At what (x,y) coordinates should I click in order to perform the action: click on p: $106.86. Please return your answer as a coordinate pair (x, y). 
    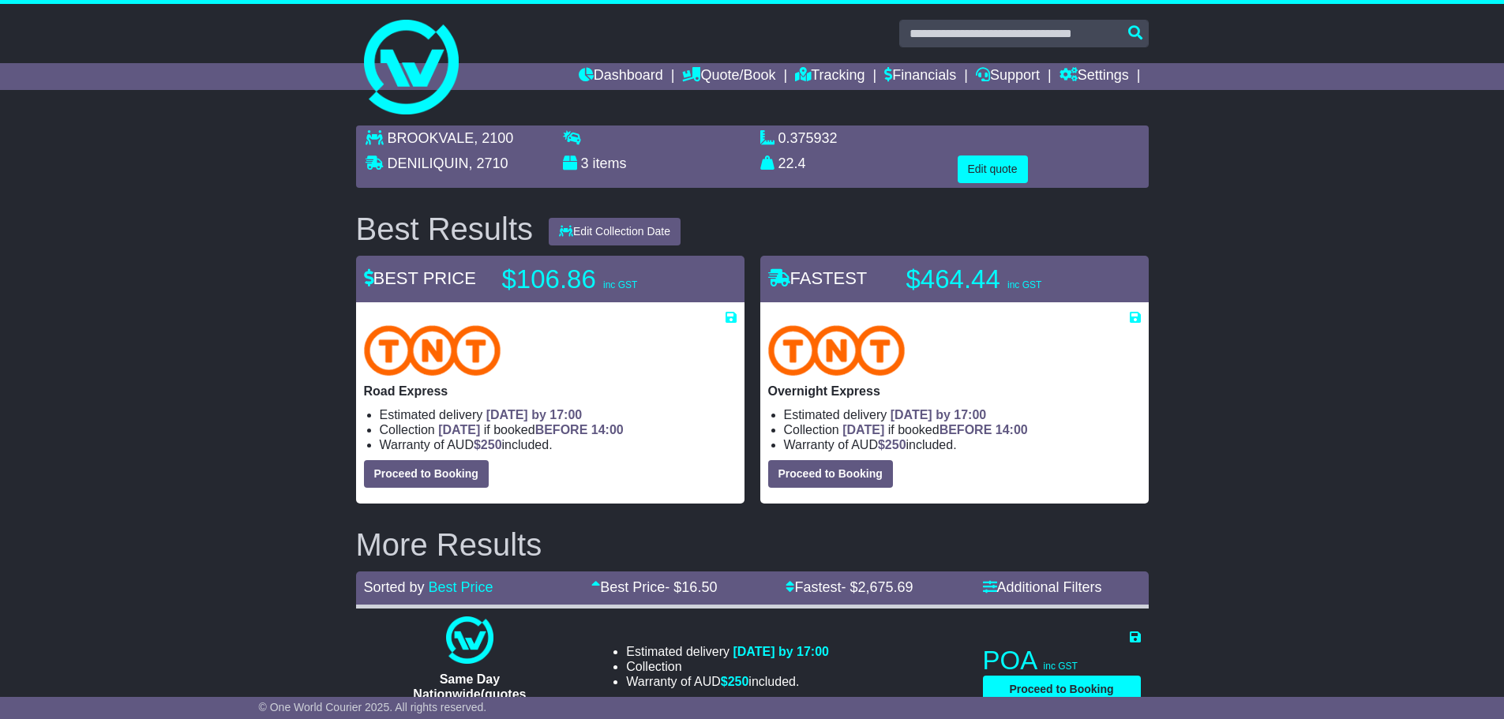
    Looking at the image, I should click on (601, 280).